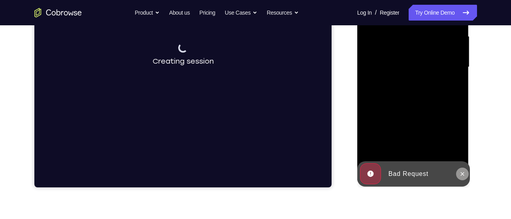 The height and width of the screenshot is (219, 511). What do you see at coordinates (147, 13) in the screenshot?
I see `button: Product` at bounding box center [147, 13].